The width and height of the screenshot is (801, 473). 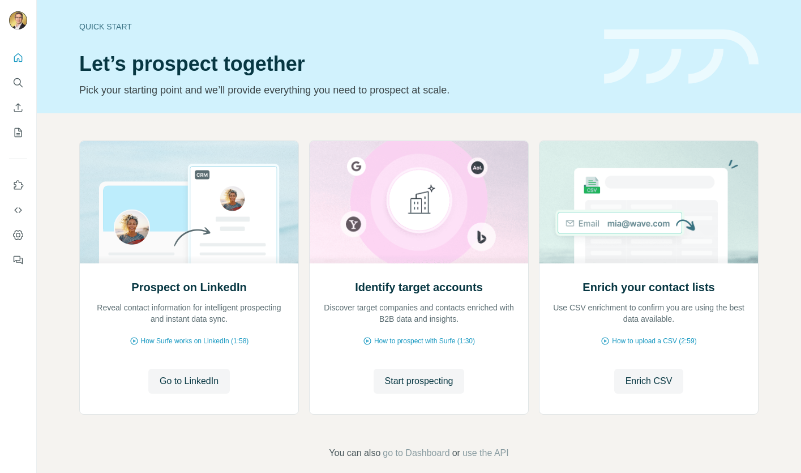 I want to click on h2: Prospect on LinkedIn, so click(x=188, y=287).